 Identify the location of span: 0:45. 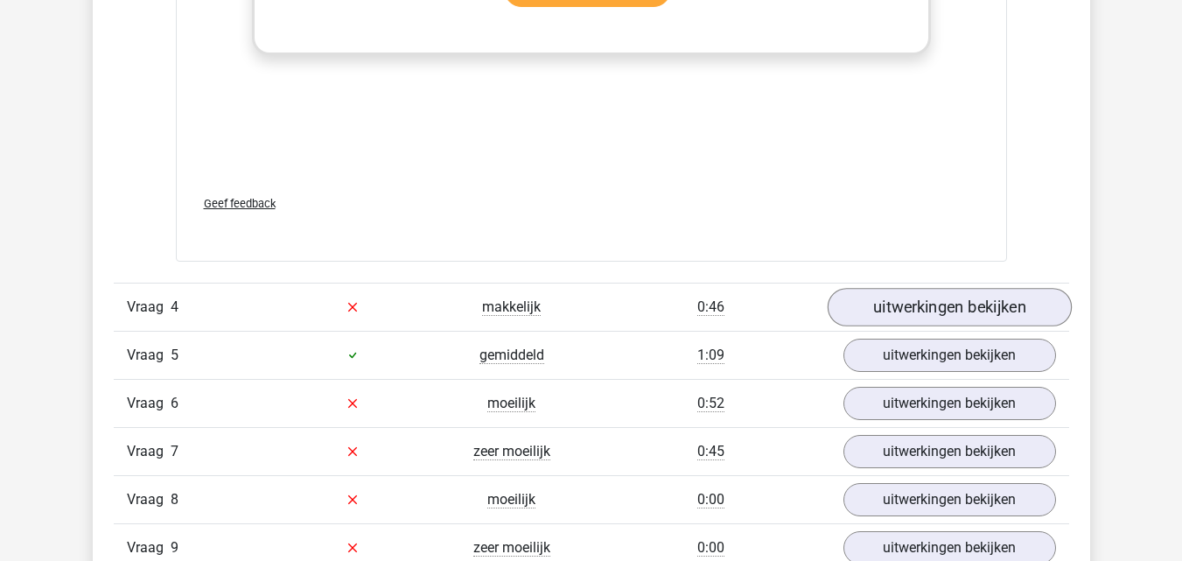
(711, 452).